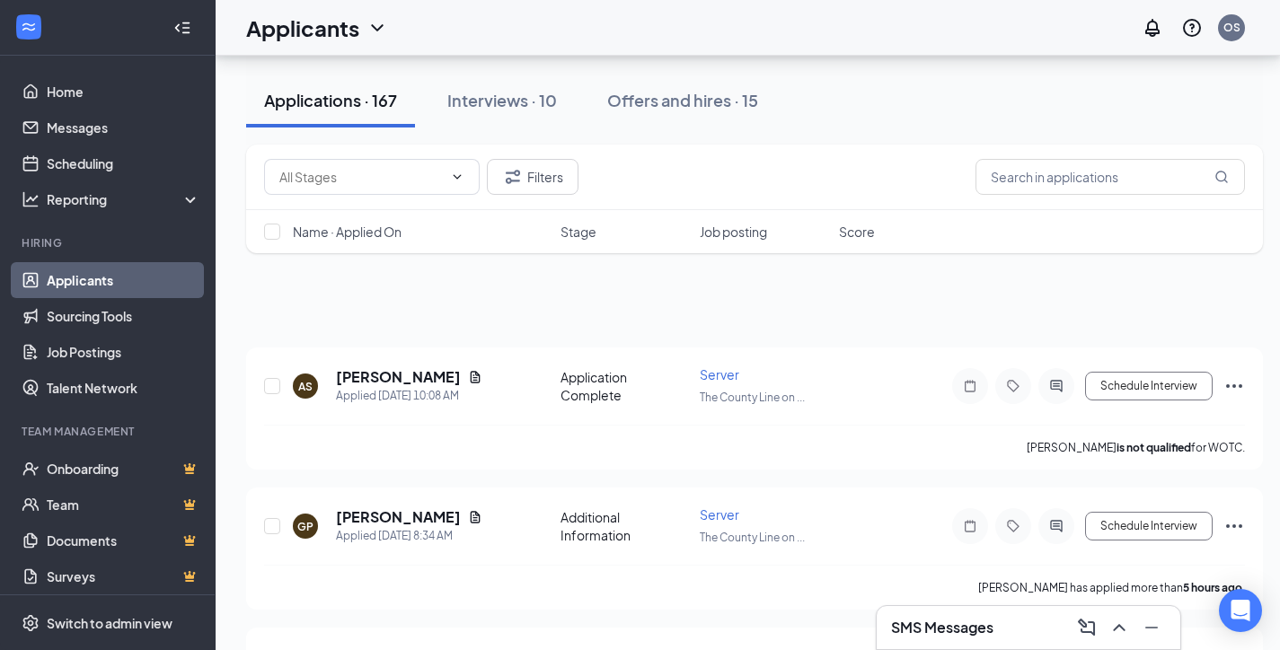 The height and width of the screenshot is (650, 1280). Describe the element at coordinates (31, 199) in the screenshot. I see `svg: Analysis` at that location.